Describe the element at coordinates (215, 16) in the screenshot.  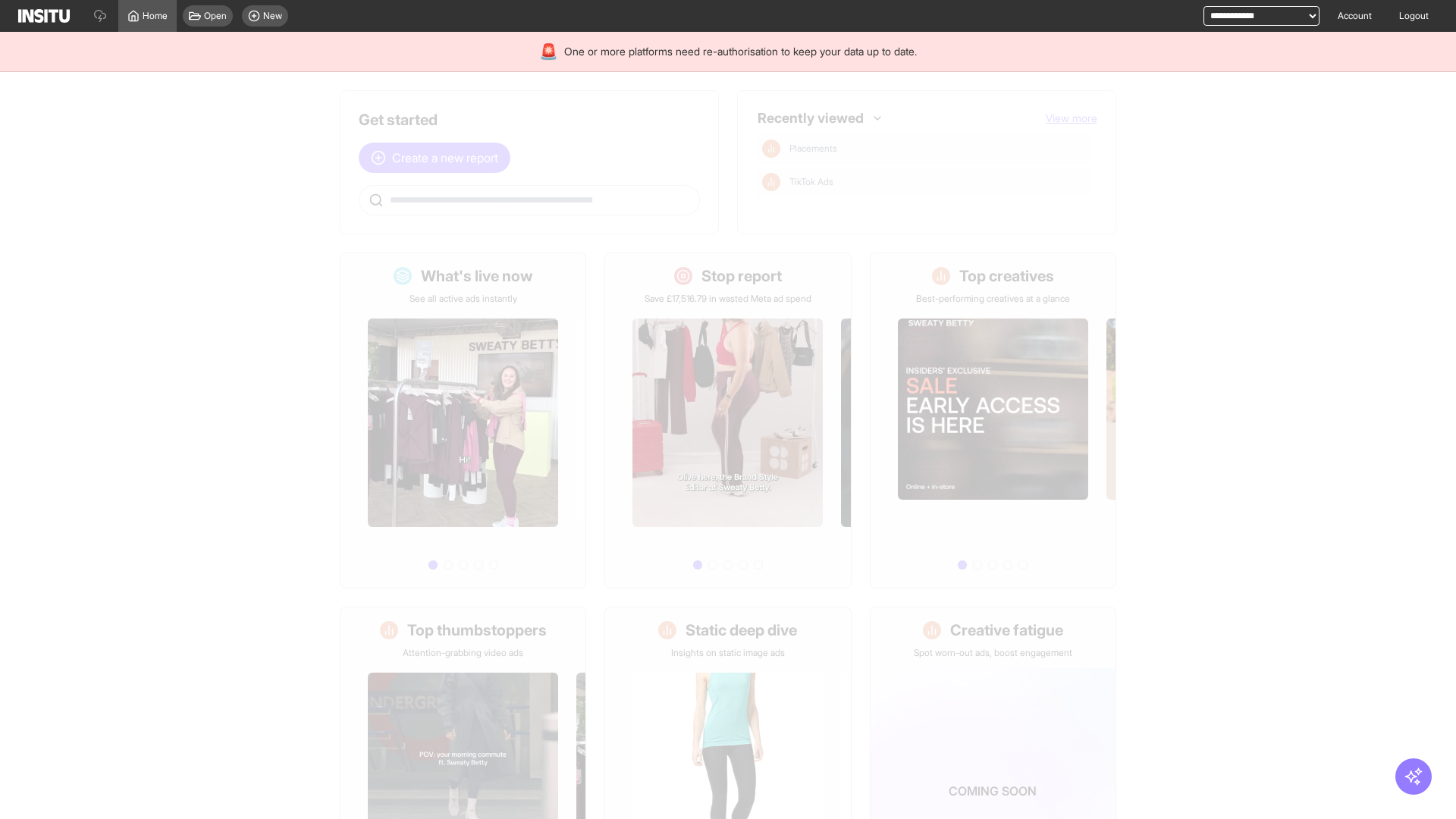
I see `span: Open` at that location.